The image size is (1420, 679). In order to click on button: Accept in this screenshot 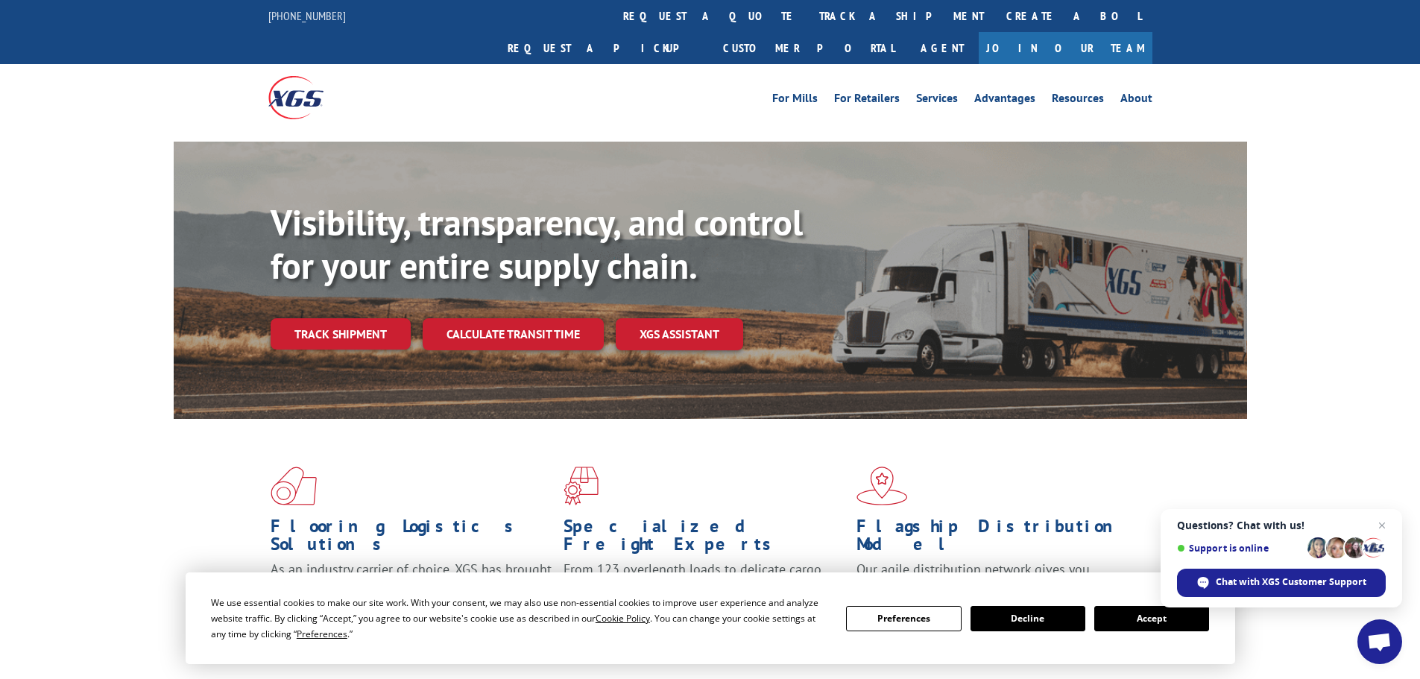, I will do `click(1152, 619)`.